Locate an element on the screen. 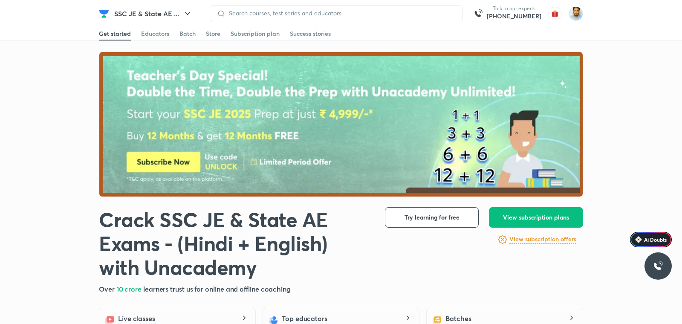 This screenshot has height=324, width=682. img: Kunal Pradeep is located at coordinates (576, 14).